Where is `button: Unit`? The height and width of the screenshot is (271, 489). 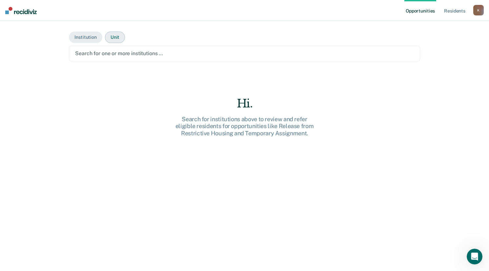 button: Unit is located at coordinates (115, 37).